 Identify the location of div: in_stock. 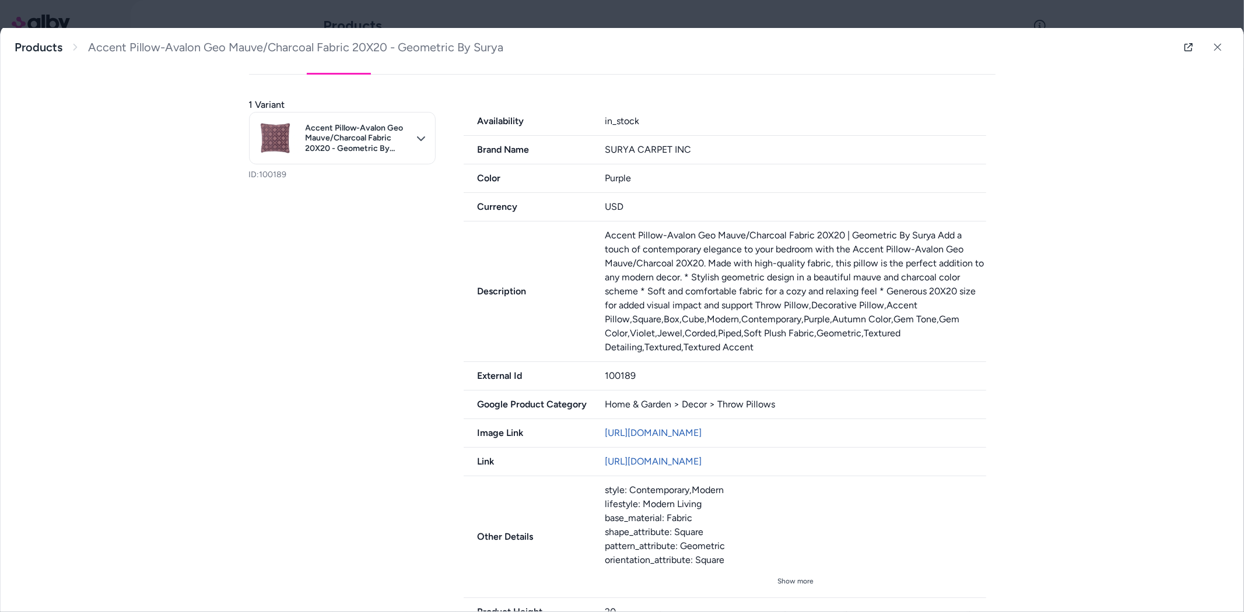
(795, 121).